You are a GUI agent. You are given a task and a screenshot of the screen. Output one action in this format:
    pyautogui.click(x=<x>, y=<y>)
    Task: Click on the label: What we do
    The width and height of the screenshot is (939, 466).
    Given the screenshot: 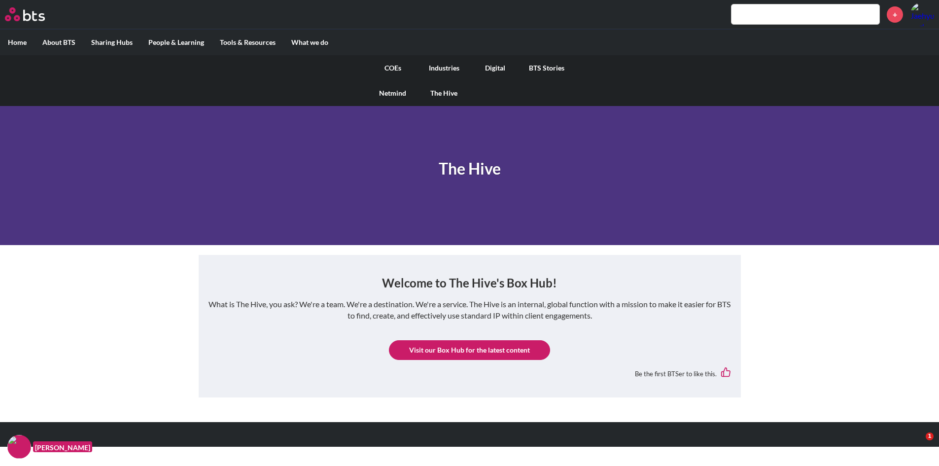 What is the action you would take?
    pyautogui.click(x=310, y=42)
    